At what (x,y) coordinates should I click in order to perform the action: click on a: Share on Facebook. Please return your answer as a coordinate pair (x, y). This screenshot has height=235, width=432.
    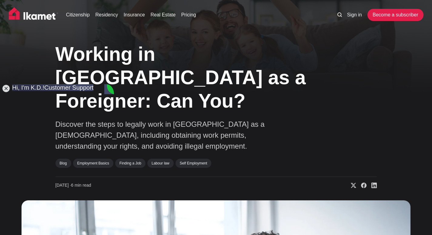
    Looking at the image, I should click on (362, 185).